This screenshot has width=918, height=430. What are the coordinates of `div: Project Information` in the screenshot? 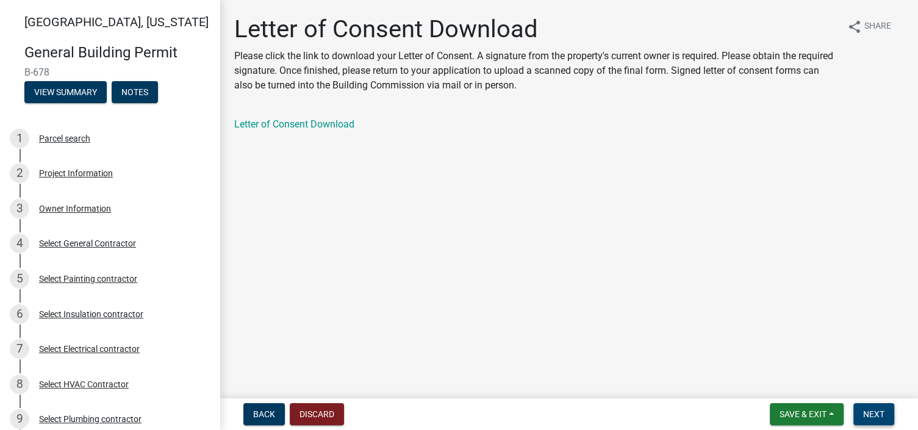 It's located at (76, 173).